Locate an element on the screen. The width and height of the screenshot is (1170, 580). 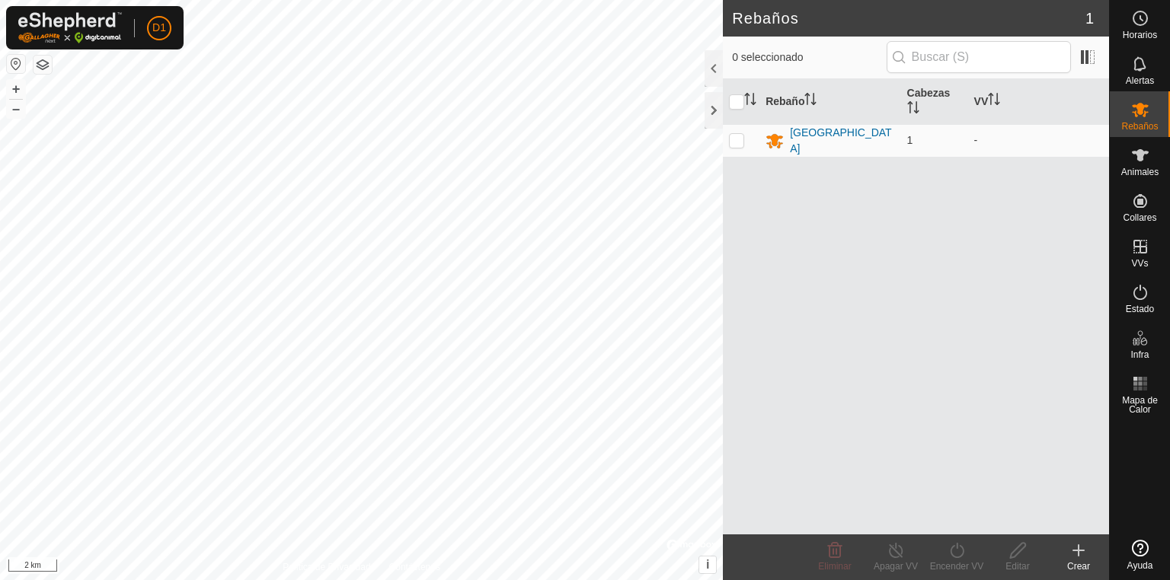
span: Rebaños is located at coordinates (1139, 126).